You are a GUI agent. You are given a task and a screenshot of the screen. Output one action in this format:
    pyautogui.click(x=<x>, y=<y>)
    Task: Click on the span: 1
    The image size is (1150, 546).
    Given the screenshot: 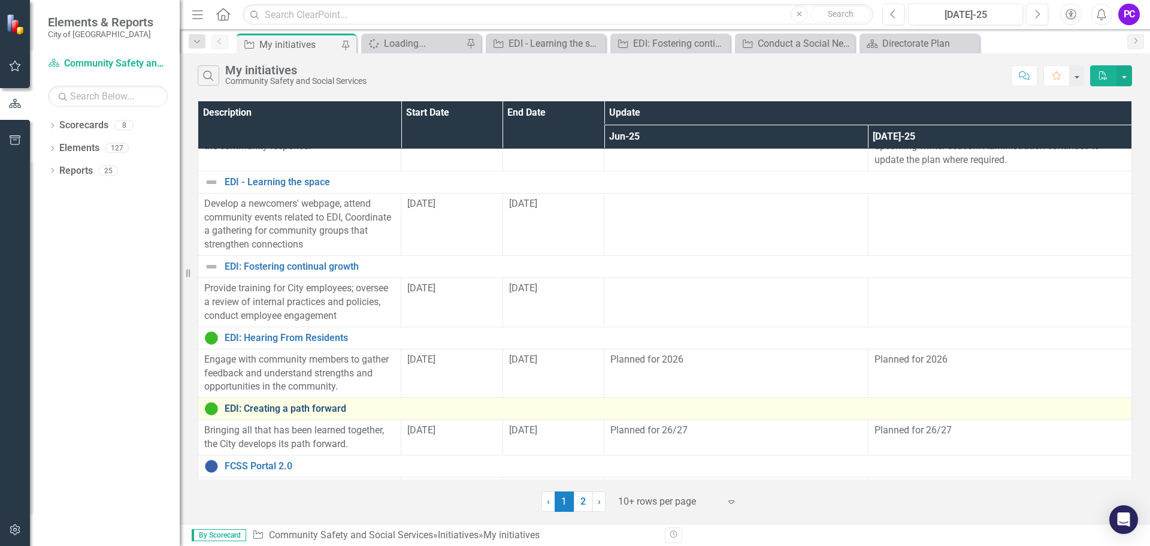 What is the action you would take?
    pyautogui.click(x=564, y=502)
    